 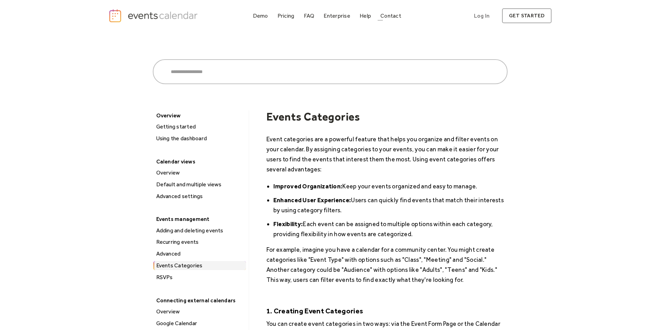 I want to click on h1: Events Categories, so click(x=387, y=117).